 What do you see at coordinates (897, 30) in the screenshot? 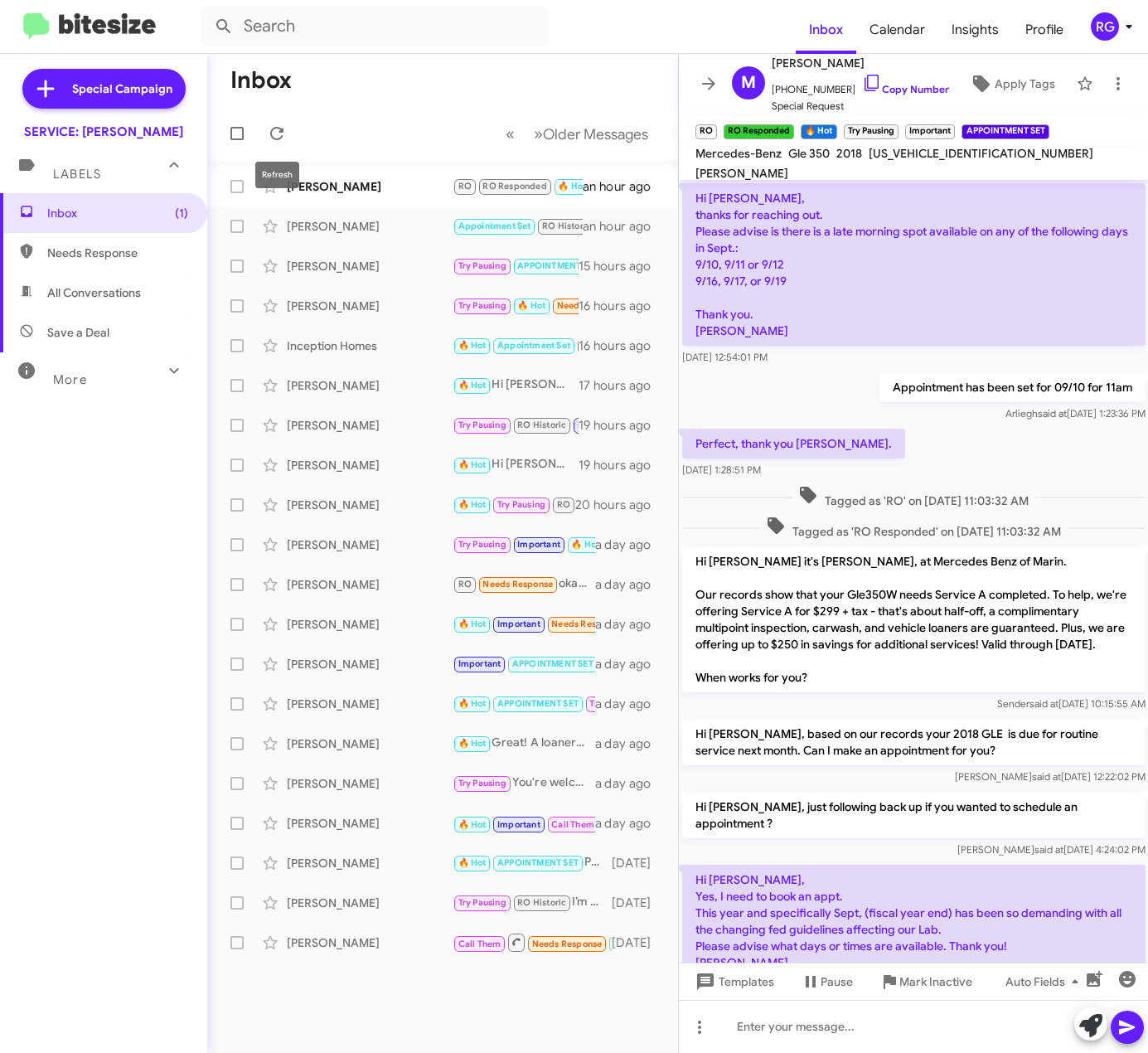
I see `a: Calendar` at bounding box center [897, 30].